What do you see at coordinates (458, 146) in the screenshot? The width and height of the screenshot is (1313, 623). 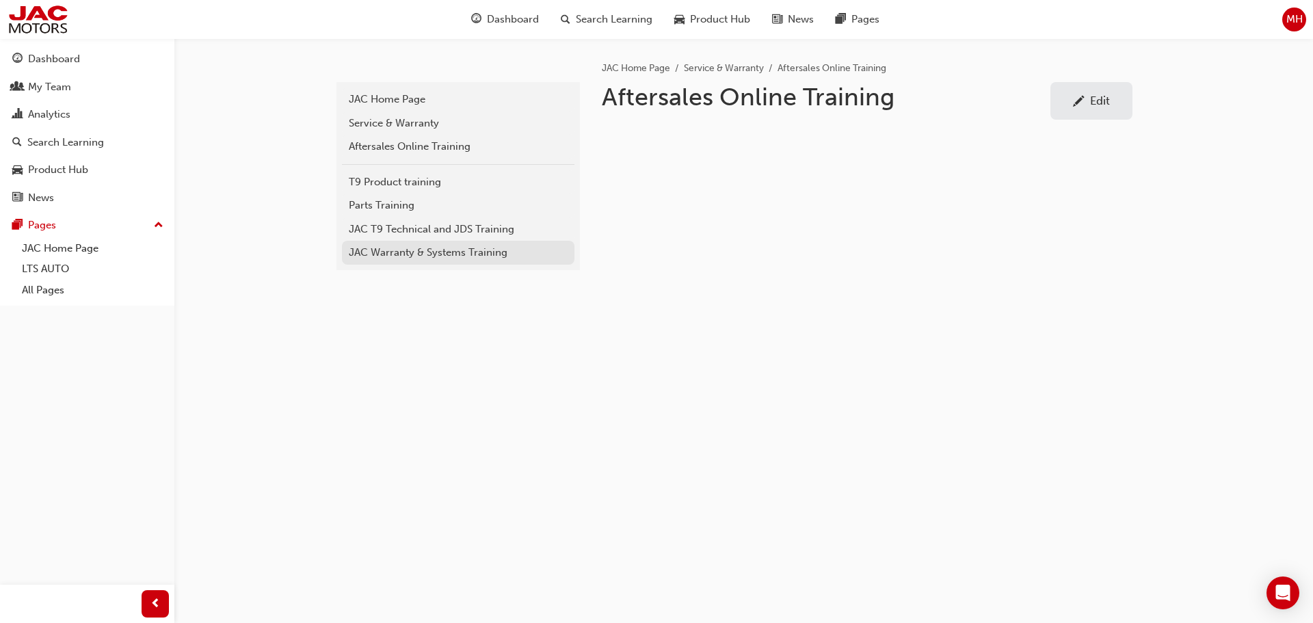 I see `a: Aftersales Online Training` at bounding box center [458, 146].